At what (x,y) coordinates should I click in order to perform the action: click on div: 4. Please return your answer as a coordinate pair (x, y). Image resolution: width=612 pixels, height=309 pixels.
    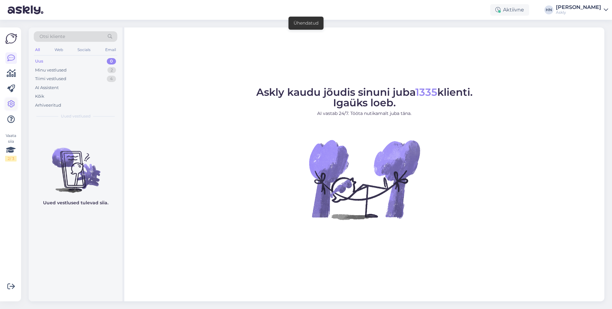
    Looking at the image, I should click on (111, 79).